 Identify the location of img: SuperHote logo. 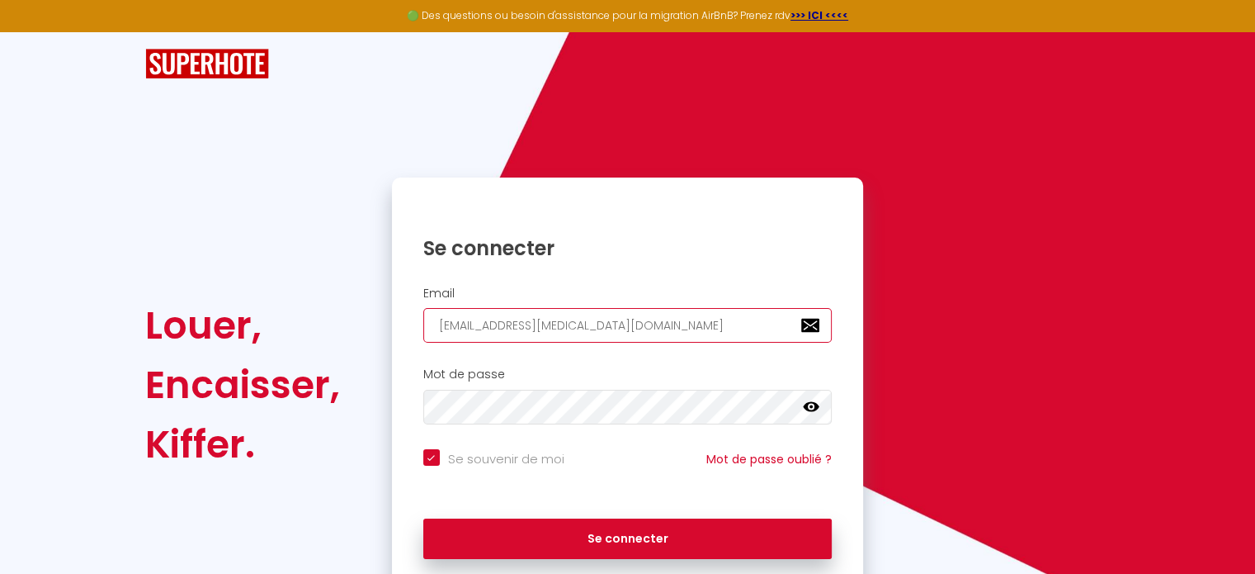
(207, 64).